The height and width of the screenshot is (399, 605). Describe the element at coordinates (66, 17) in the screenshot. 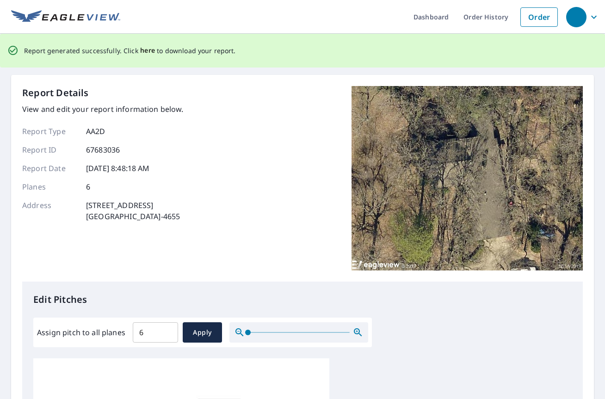

I see `img: EV Logo` at that location.